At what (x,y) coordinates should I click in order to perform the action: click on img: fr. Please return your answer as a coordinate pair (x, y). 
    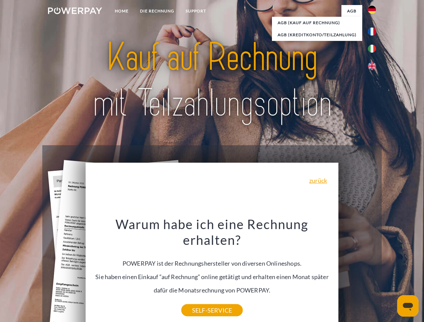
    Looking at the image, I should click on (372, 32).